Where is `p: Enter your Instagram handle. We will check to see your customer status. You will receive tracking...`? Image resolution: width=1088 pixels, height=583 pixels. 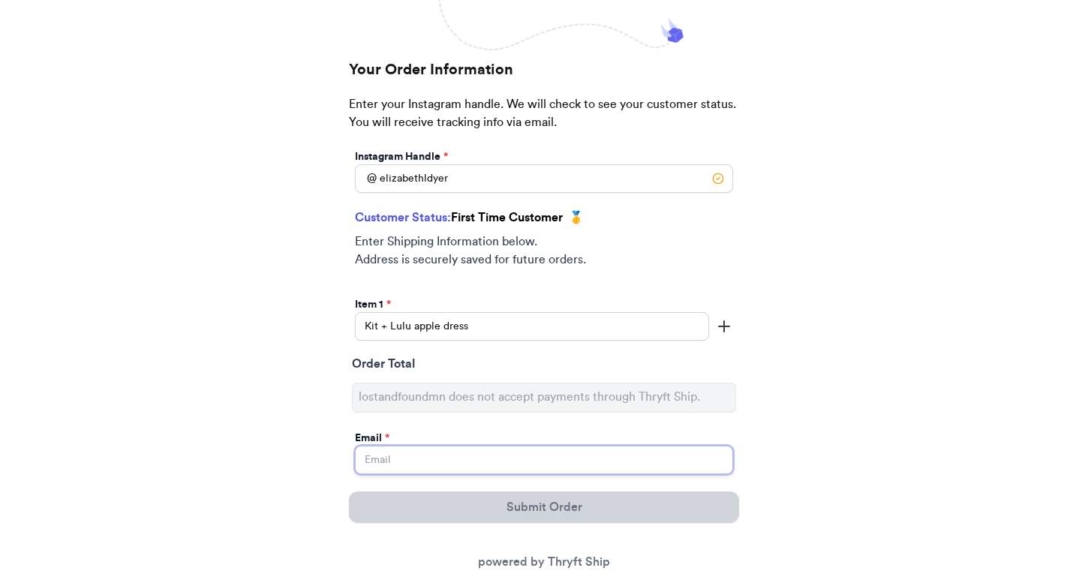
p: Enter your Instagram handle. We will check to see your customer status. You will receive tracking... is located at coordinates (544, 121).